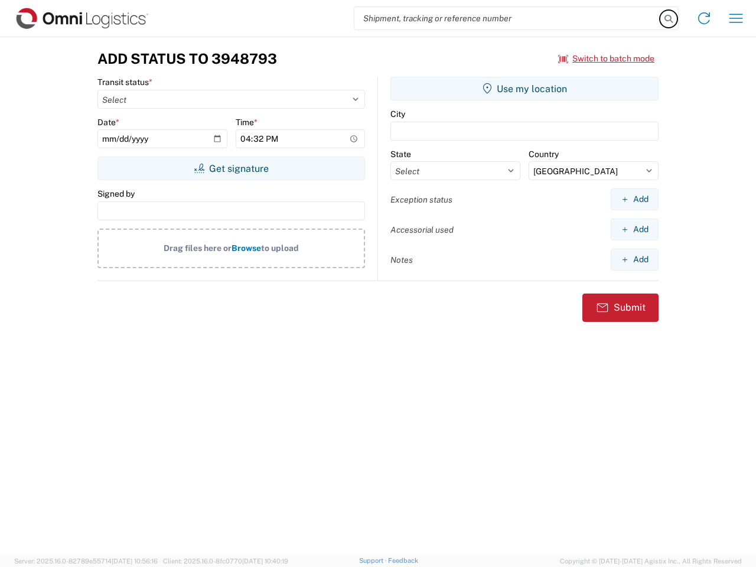  I want to click on span: Drag files here or, so click(197, 248).